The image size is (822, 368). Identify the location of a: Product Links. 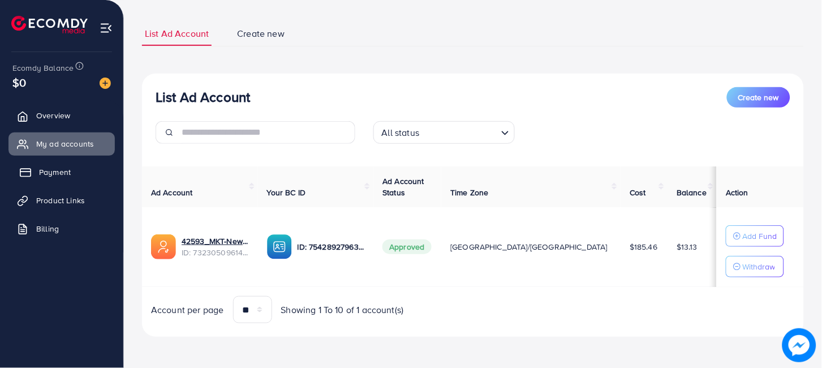
(62, 200).